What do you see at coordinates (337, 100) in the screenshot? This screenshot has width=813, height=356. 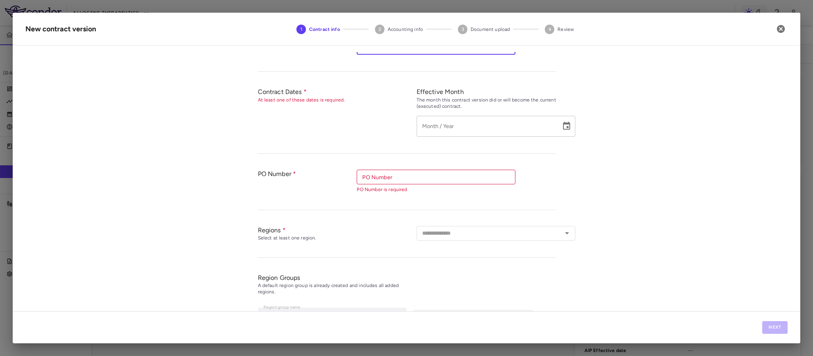 I see `div: At least one of these dates is required.` at bounding box center [337, 100].